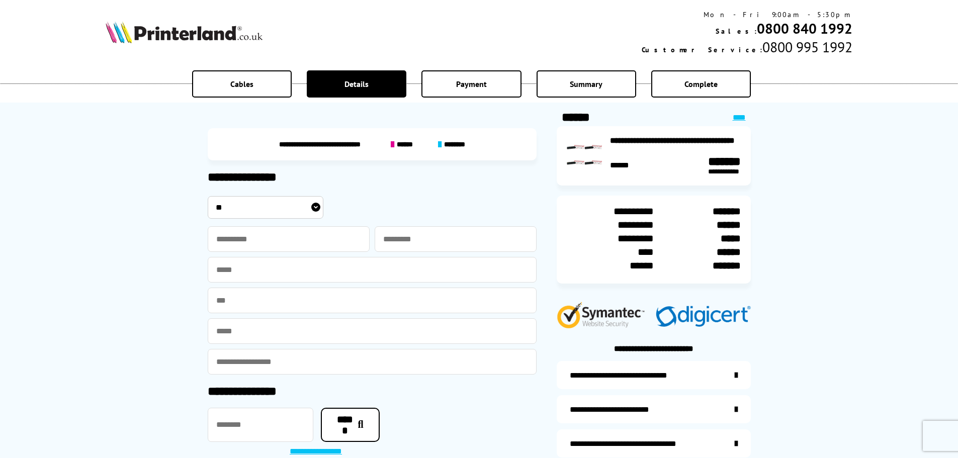 The height and width of the screenshot is (458, 958). What do you see at coordinates (586, 84) in the screenshot?
I see `span: Summary` at bounding box center [586, 84].